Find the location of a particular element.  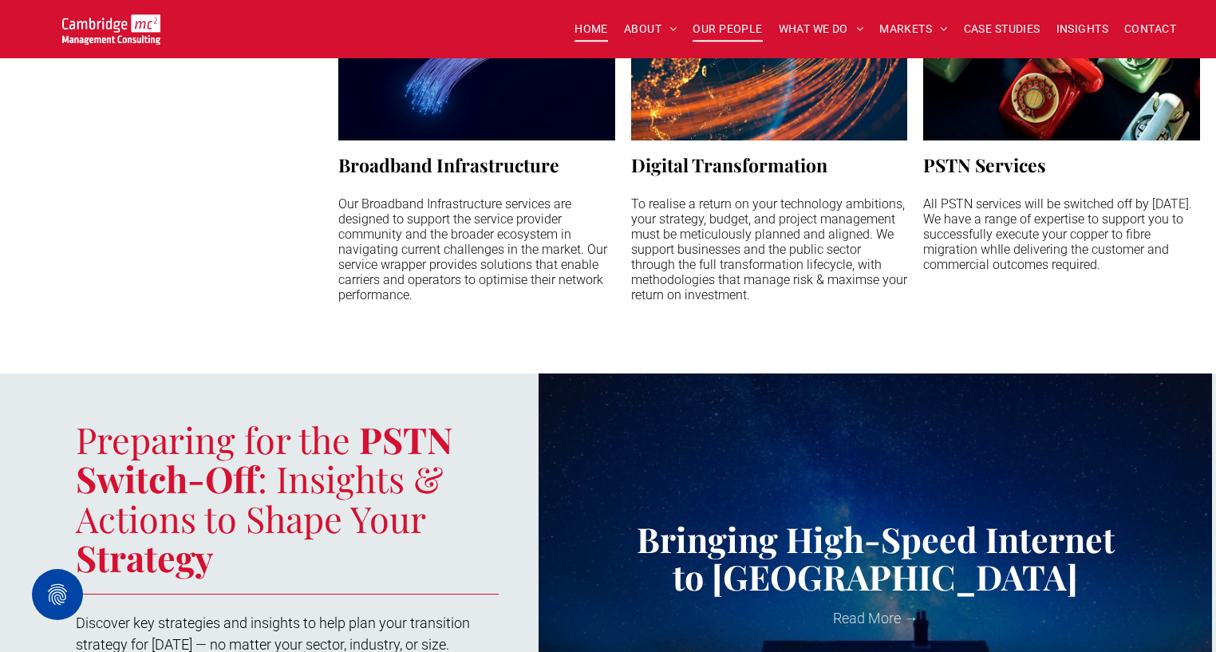

h3: PSTN Services is located at coordinates (985, 164).